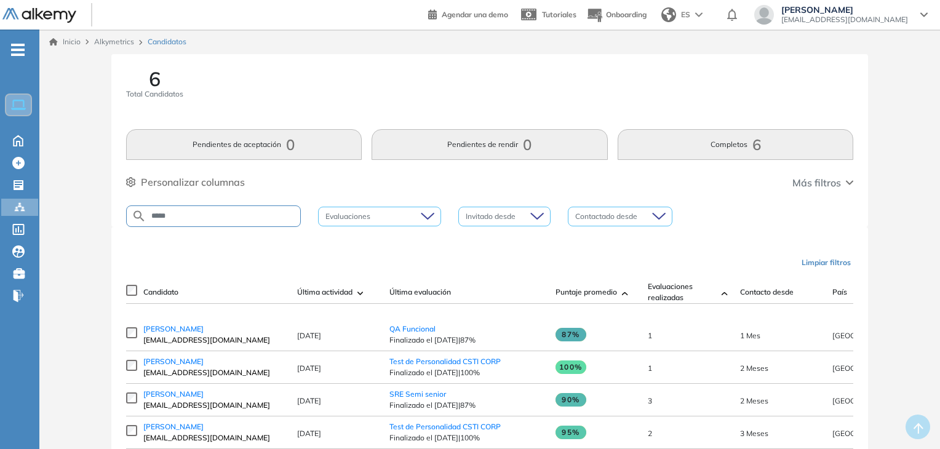 Image resolution: width=940 pixels, height=449 pixels. I want to click on a: SRE Semi senior, so click(417, 394).